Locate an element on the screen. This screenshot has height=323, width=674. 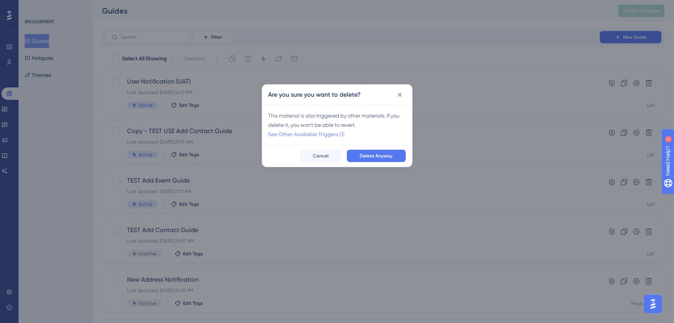
a: See Other Available Triggers (1) is located at coordinates (307, 134).